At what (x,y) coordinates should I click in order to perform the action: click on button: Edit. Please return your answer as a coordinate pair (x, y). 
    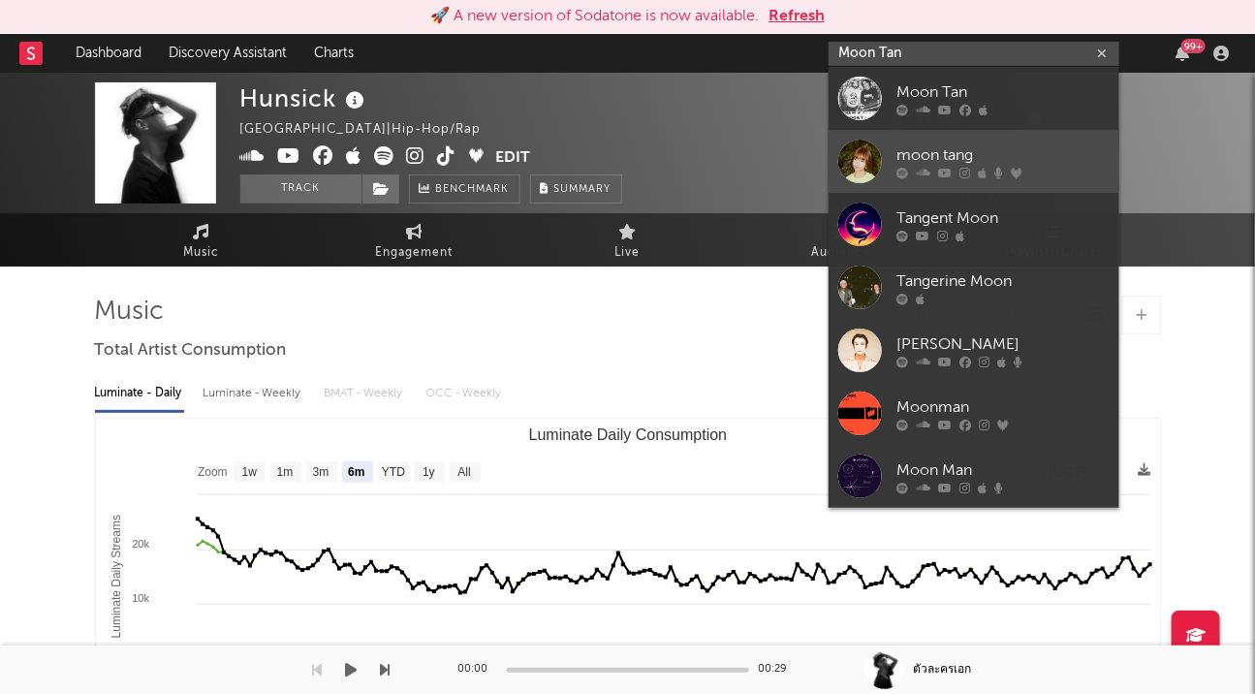
    Looking at the image, I should click on (514, 158).